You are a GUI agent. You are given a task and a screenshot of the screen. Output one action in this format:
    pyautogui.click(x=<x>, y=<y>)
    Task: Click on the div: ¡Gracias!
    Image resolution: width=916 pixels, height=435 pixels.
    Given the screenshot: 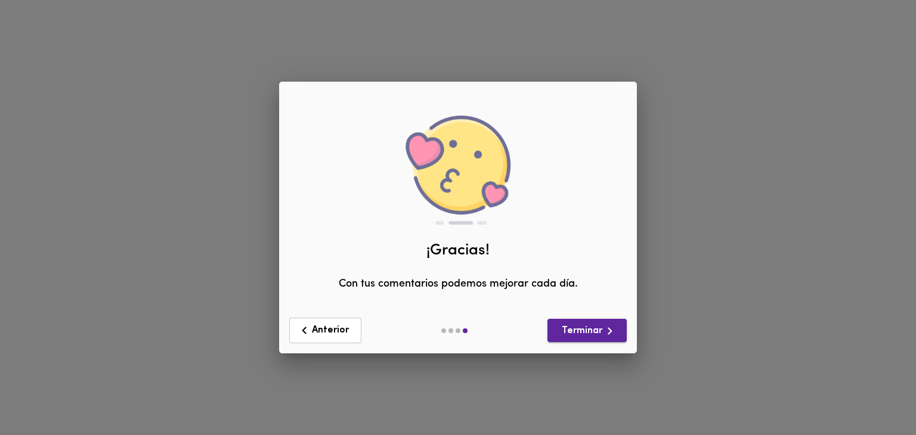 What is the action you would take?
    pyautogui.click(x=458, y=250)
    